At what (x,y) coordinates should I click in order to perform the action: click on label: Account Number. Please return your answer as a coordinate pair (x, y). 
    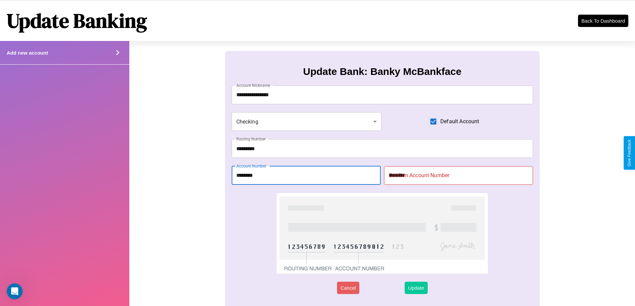
    Looking at the image, I should click on (251, 166).